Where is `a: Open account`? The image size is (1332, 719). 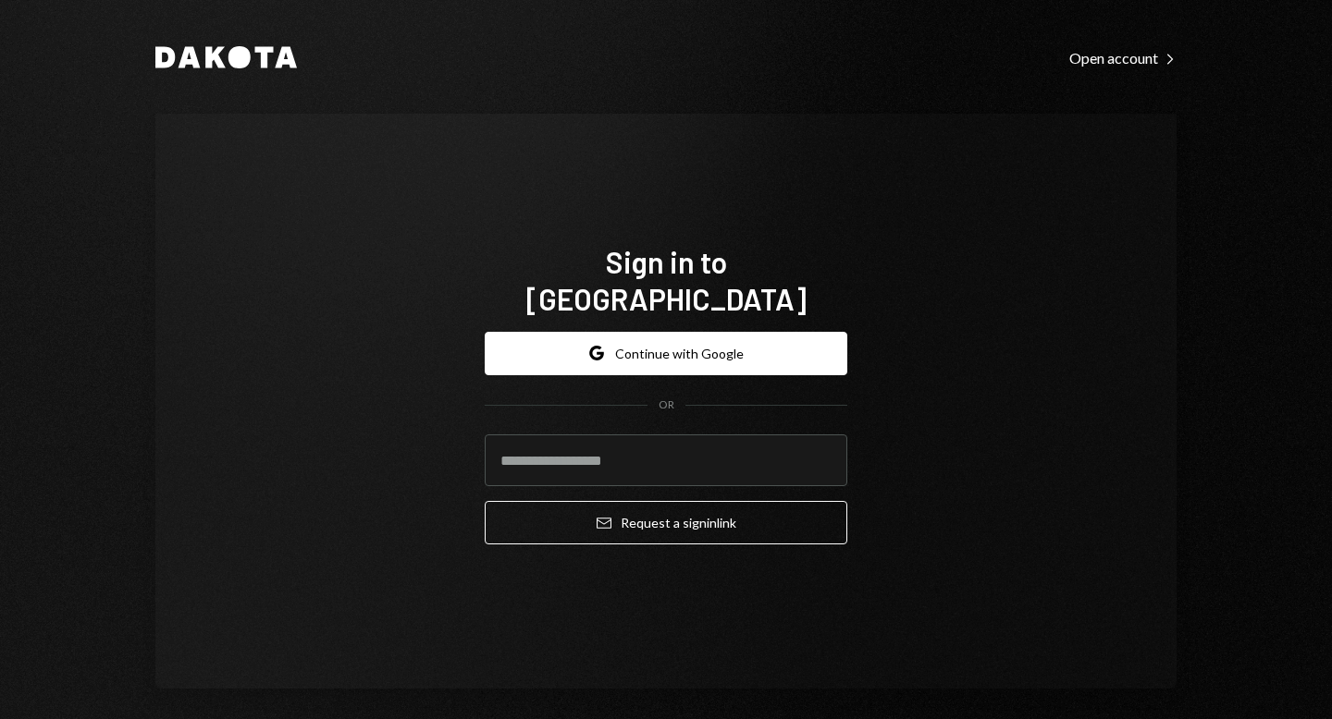 a: Open account is located at coordinates (1123, 57).